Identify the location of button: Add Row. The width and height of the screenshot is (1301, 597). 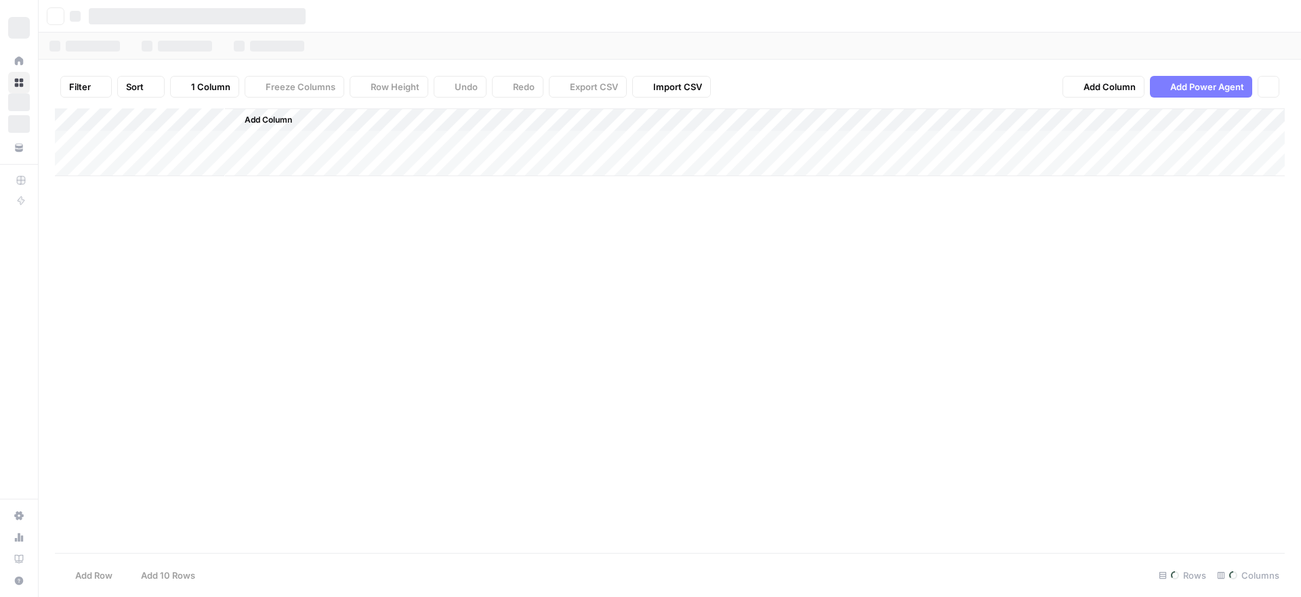
(87, 575).